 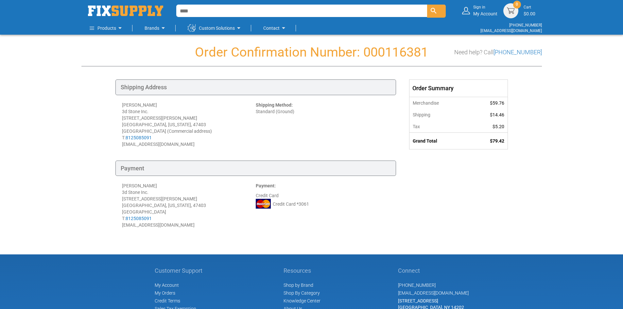 I want to click on span: My Account, so click(x=167, y=285).